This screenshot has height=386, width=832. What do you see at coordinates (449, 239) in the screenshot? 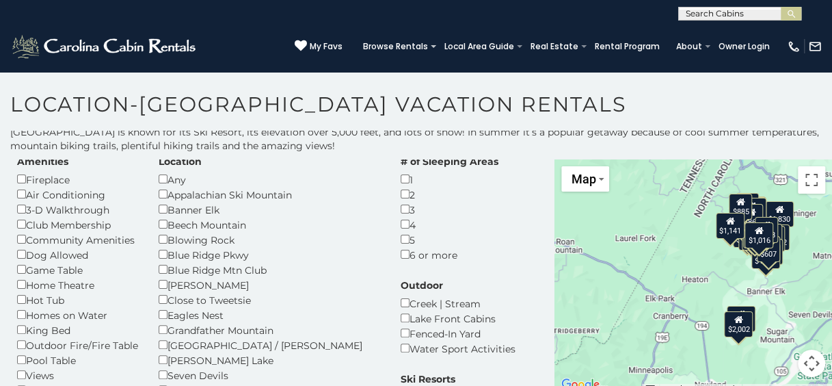
I see `div: 5` at bounding box center [449, 239].